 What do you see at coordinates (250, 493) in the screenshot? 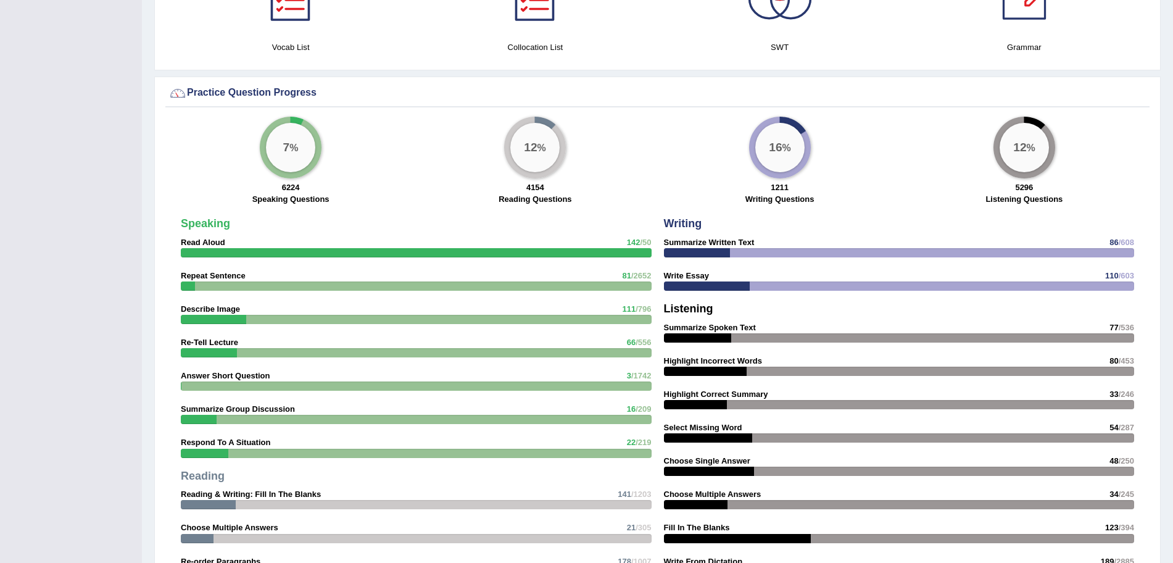
I see `strong: Reading & Writing: Fill In The Blanks` at bounding box center [250, 493].